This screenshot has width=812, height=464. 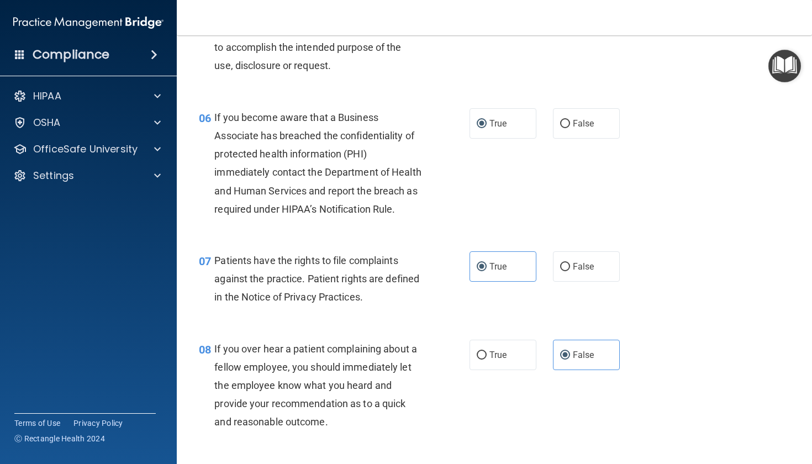 I want to click on span: 07, so click(x=205, y=261).